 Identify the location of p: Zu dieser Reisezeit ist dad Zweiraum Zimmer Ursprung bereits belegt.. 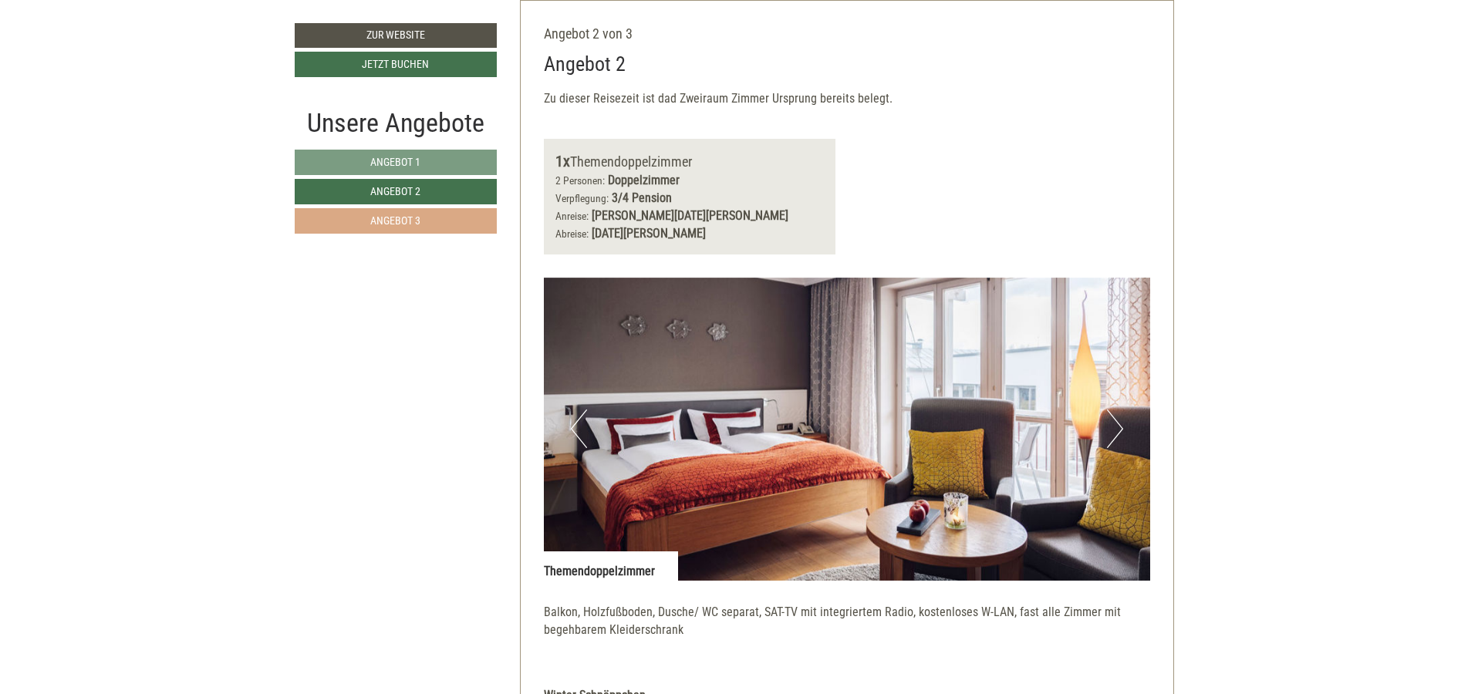
(847, 99).